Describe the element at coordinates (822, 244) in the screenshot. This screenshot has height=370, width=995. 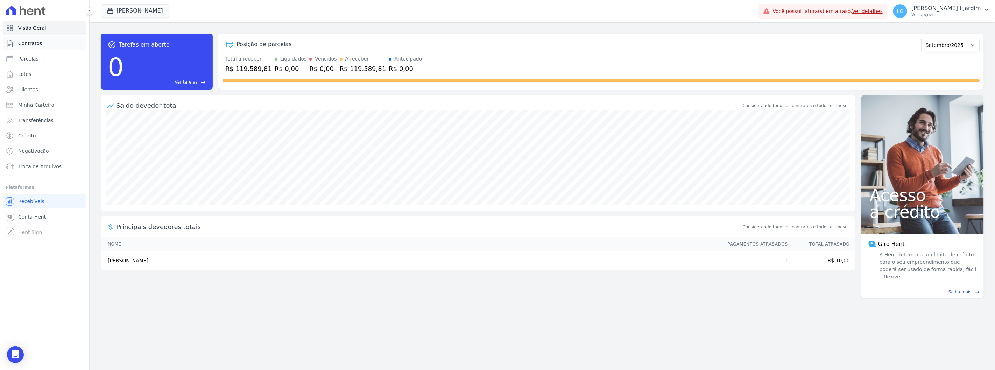
I see `th: Total Atrasado` at that location.